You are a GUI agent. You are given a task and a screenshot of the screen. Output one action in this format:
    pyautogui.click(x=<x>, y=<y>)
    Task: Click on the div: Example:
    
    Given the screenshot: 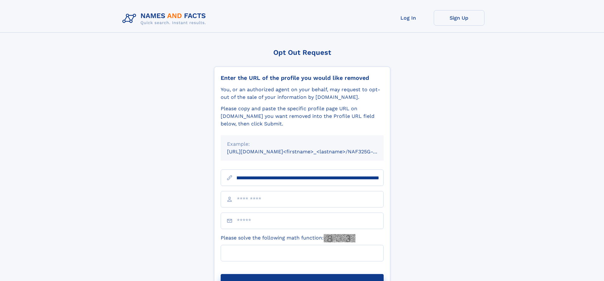 What is the action you would take?
    pyautogui.click(x=302, y=144)
    